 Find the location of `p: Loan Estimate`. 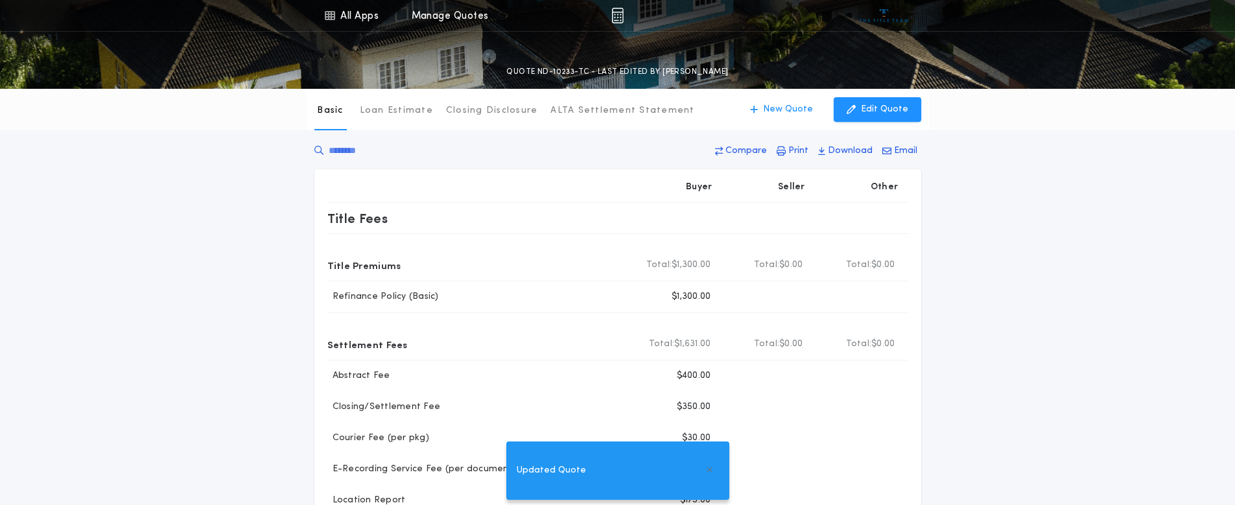

p: Loan Estimate is located at coordinates (396, 111).